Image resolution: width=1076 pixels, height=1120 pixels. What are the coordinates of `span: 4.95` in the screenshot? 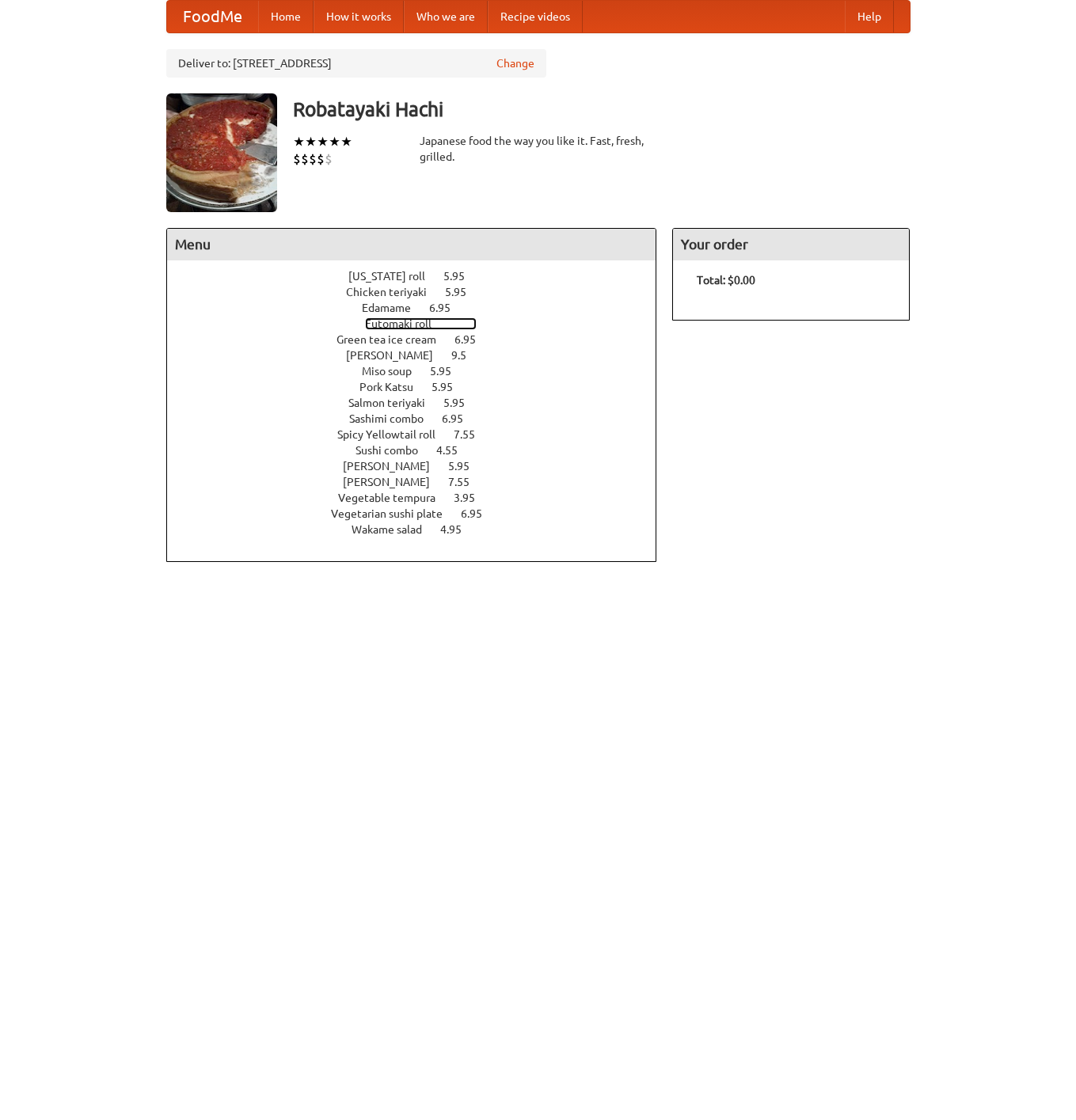 It's located at (458, 530).